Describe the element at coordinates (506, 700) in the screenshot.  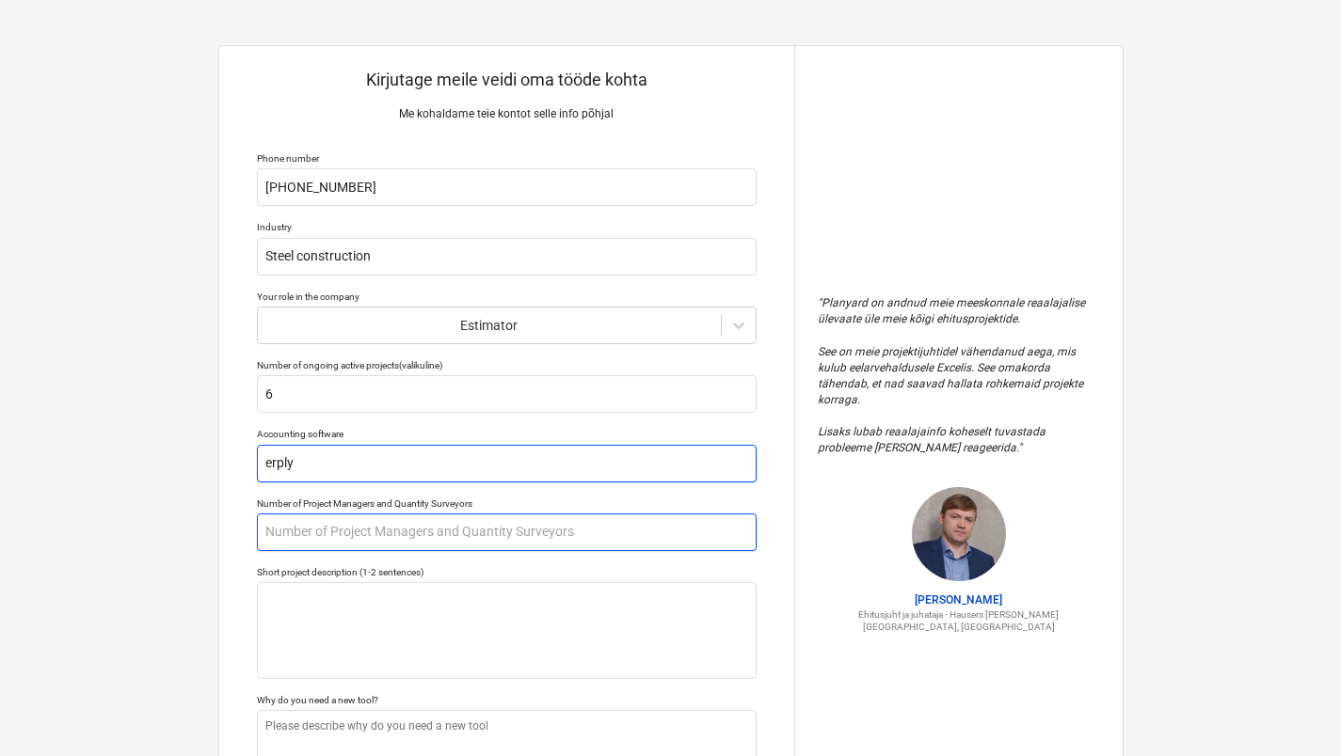
I see `div: Why do you need a new tool?` at that location.